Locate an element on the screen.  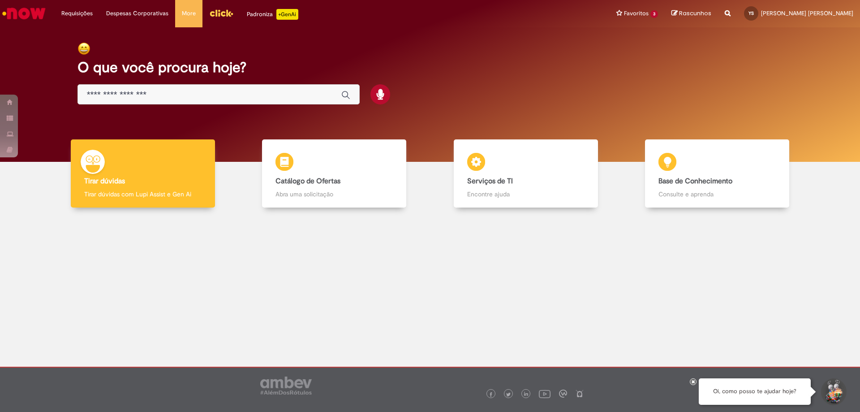
a: Base de Conhecimento Consulte e aprenda is located at coordinates (718, 173).